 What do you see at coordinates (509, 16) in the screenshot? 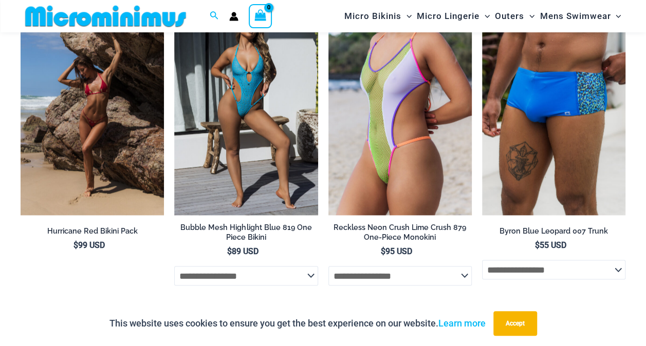
I see `span: Outers` at bounding box center [509, 16].